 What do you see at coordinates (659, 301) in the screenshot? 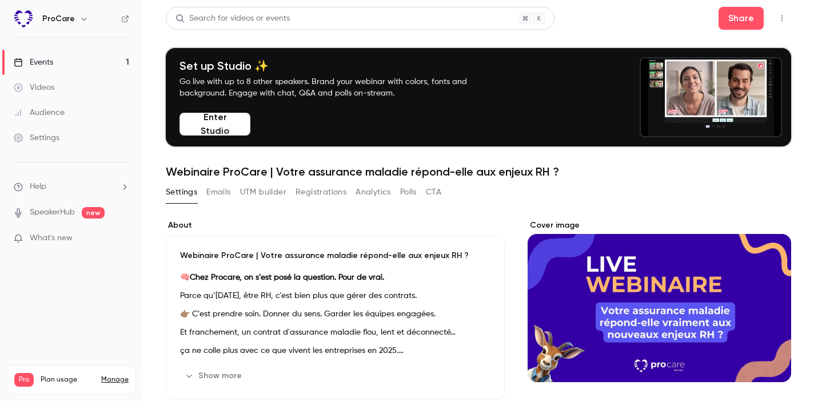
I see `section: Cover image` at bounding box center [659, 301].